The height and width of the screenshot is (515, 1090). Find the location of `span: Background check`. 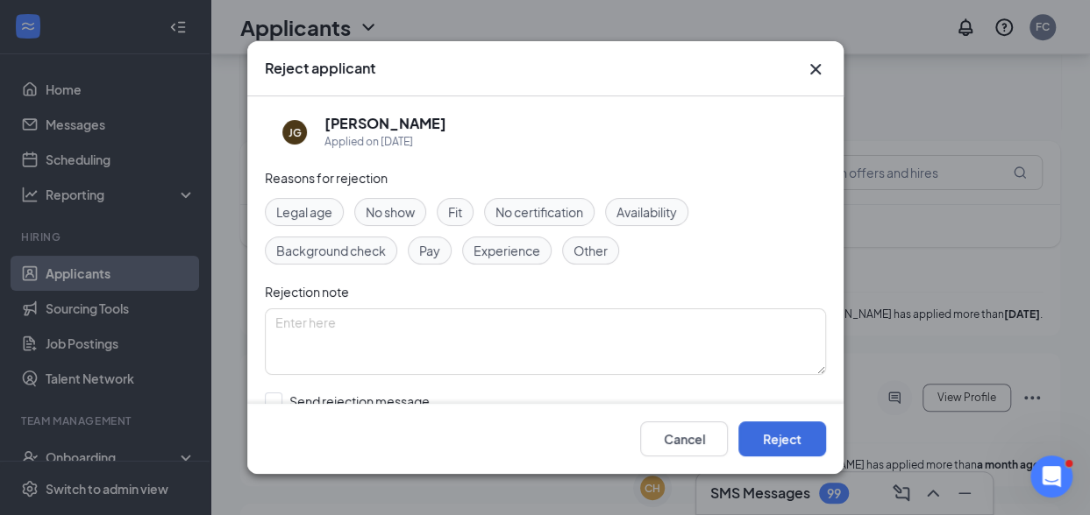

span: Background check is located at coordinates (330, 251).